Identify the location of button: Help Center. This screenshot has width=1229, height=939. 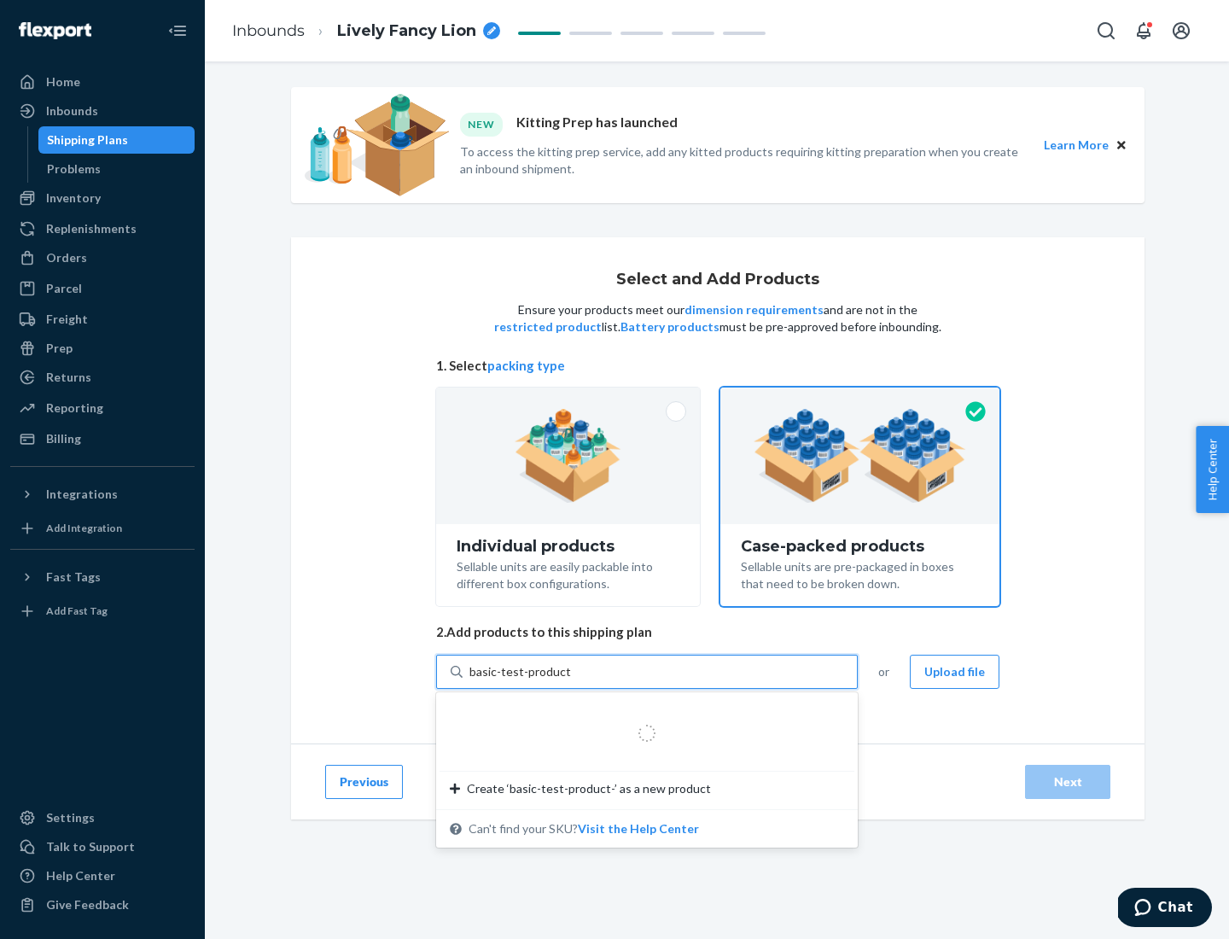
(1212, 470).